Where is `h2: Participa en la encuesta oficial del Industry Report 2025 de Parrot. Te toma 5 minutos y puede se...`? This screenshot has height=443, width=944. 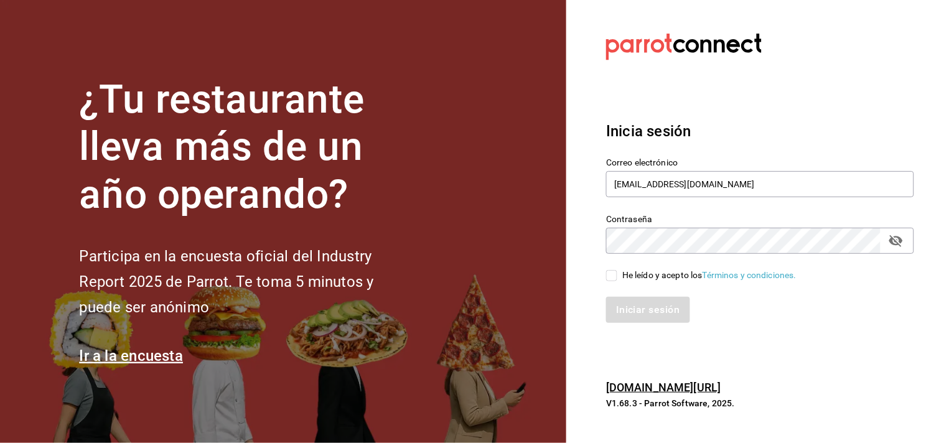 h2: Participa en la encuesta oficial del Industry Report 2025 de Parrot. Te toma 5 minutos y puede se... is located at coordinates (247, 282).